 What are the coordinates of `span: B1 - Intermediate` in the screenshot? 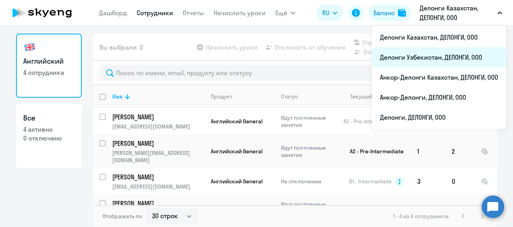 It's located at (370, 182).